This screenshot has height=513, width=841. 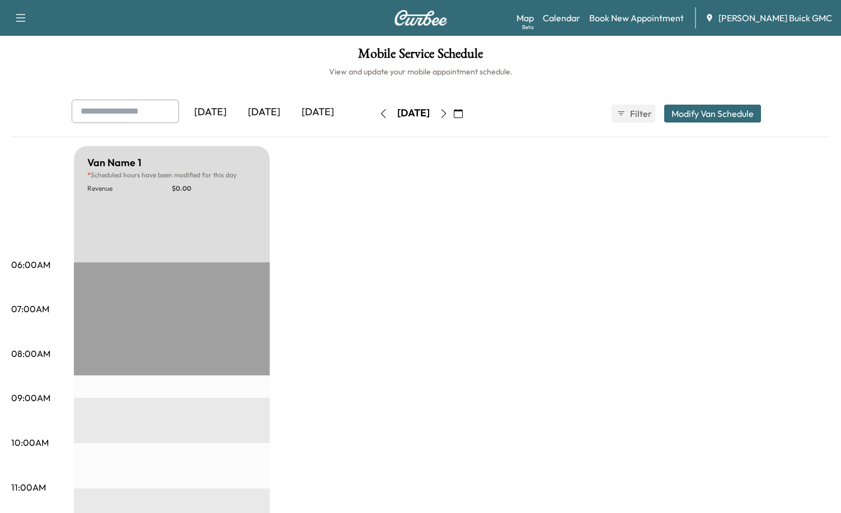 I want to click on button: Filter, so click(x=633, y=114).